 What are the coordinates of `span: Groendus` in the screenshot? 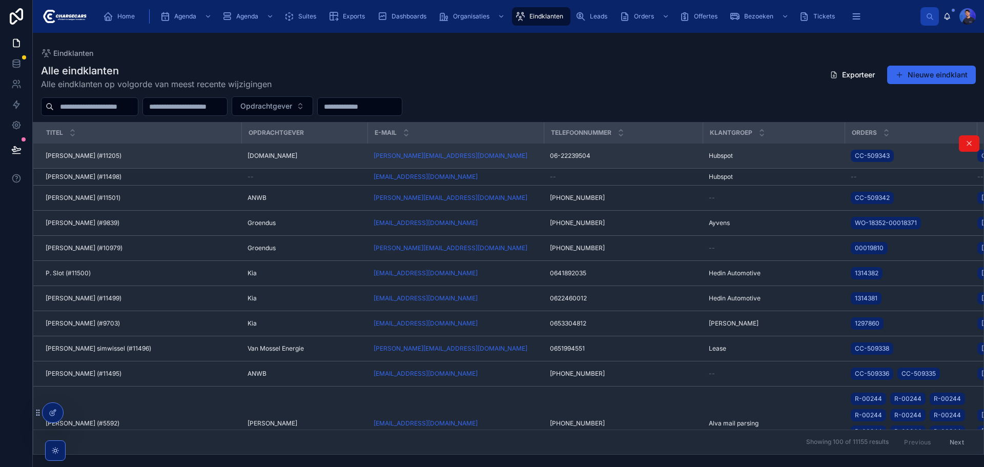 It's located at (261, 223).